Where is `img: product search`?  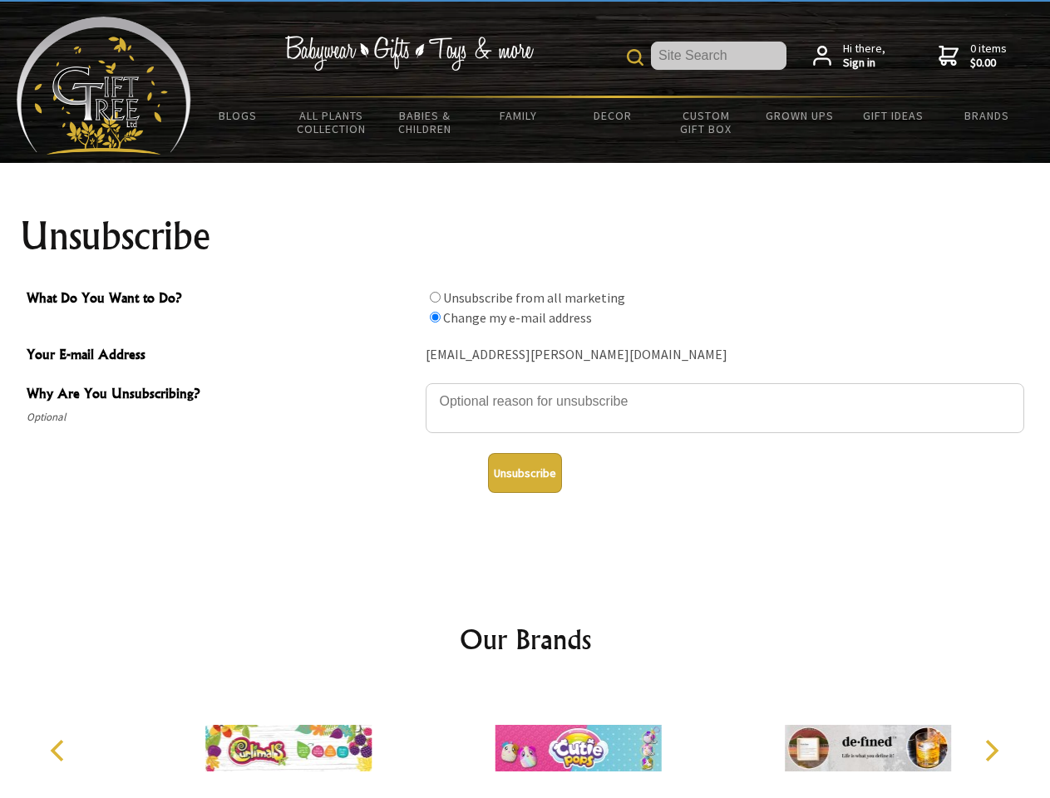
img: product search is located at coordinates (635, 57).